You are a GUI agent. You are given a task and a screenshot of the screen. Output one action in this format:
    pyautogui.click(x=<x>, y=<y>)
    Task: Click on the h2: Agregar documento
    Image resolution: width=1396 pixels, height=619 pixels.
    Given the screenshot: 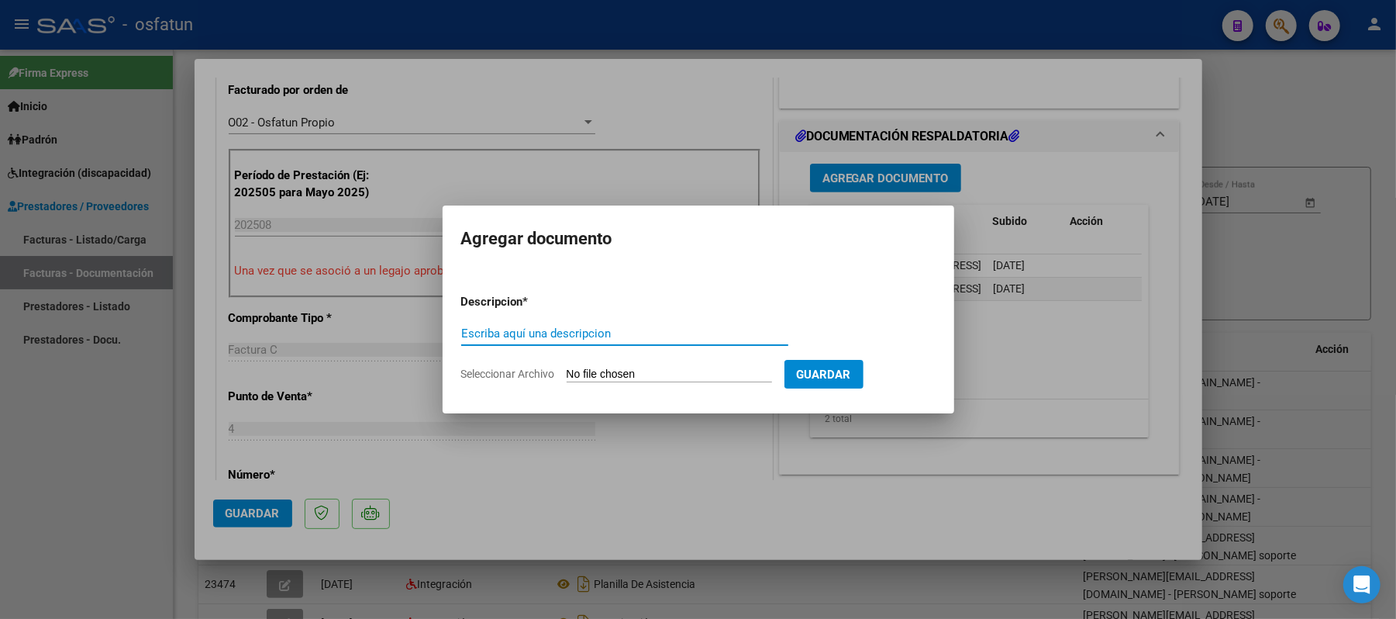 What is the action you would take?
    pyautogui.click(x=698, y=239)
    